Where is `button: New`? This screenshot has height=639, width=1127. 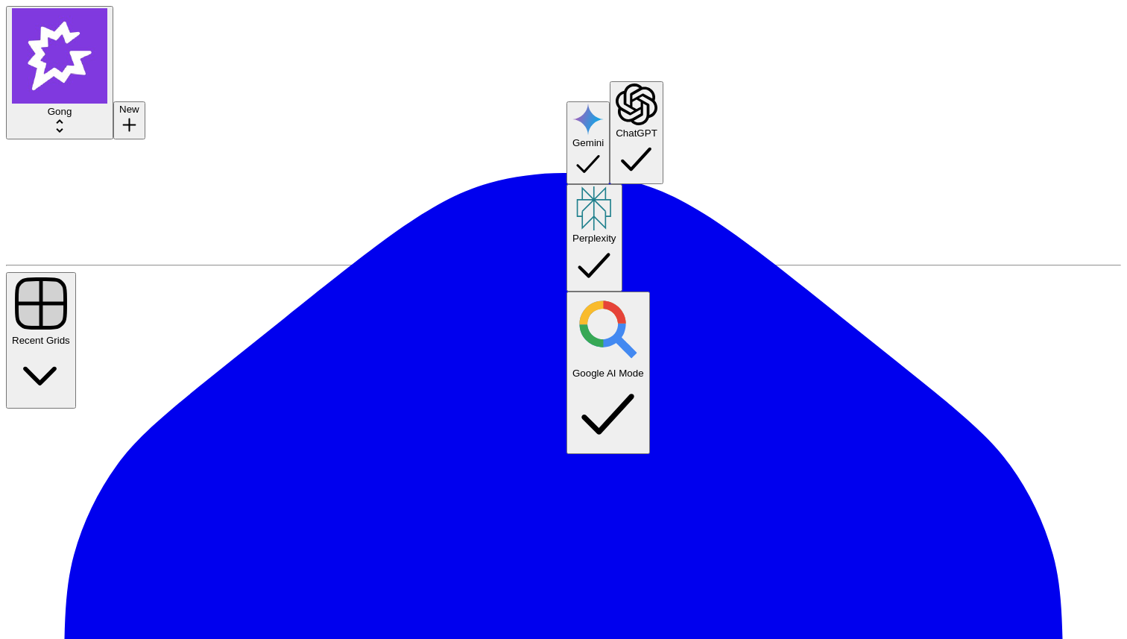
button: New is located at coordinates (129, 120).